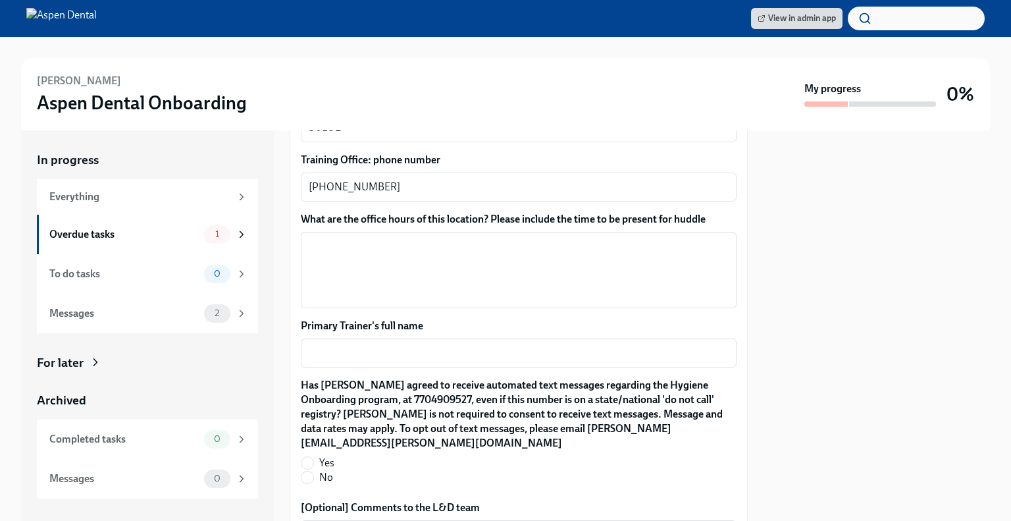  What do you see at coordinates (519, 160) in the screenshot?
I see `label: Training Office: phone number` at bounding box center [519, 160].